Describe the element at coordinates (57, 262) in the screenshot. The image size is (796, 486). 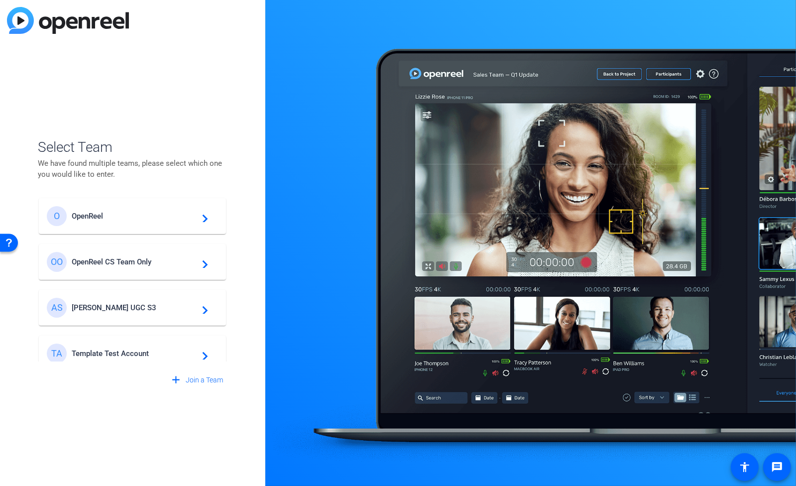
I see `div: OO` at that location.